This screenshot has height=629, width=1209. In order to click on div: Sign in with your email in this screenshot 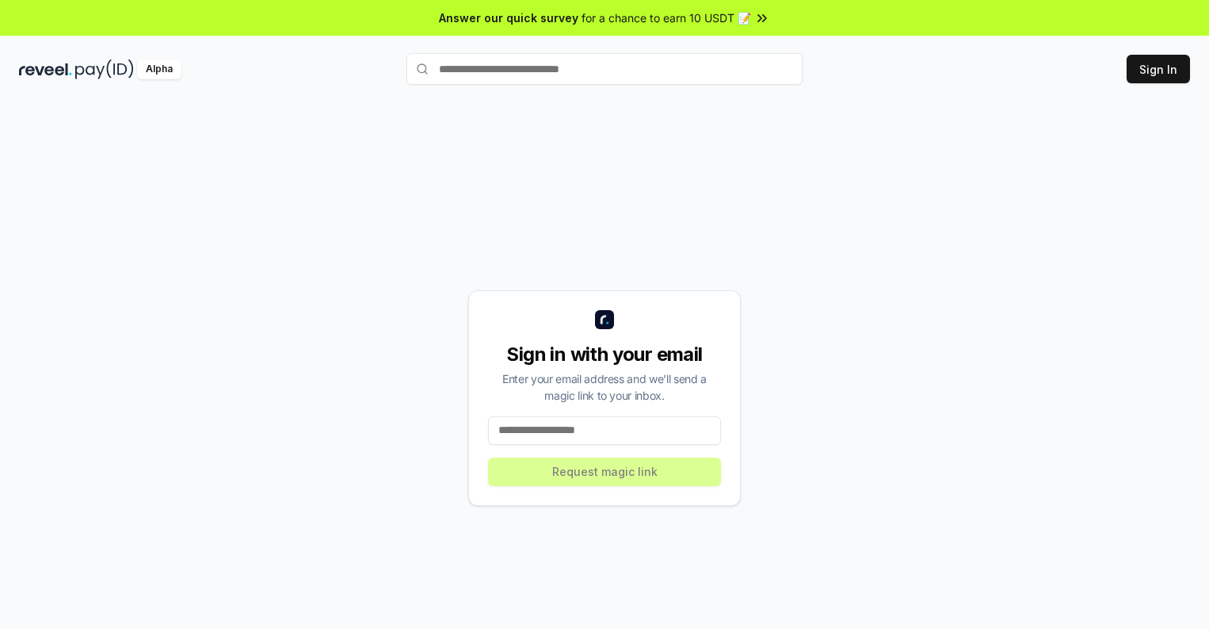, I will do `click(605, 354)`.